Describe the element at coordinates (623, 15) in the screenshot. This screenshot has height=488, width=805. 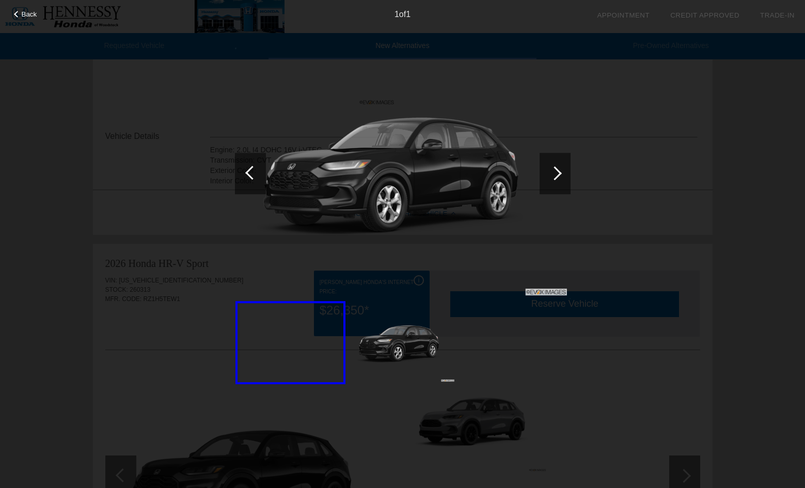
I see `a: Appointment` at that location.